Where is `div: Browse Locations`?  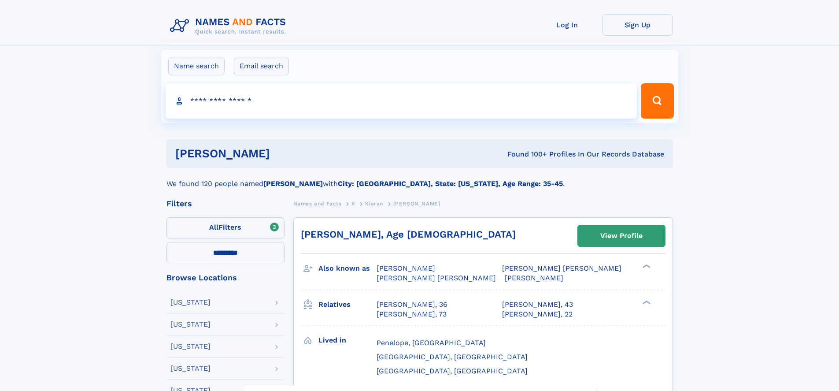 div: Browse Locations is located at coordinates (225, 277).